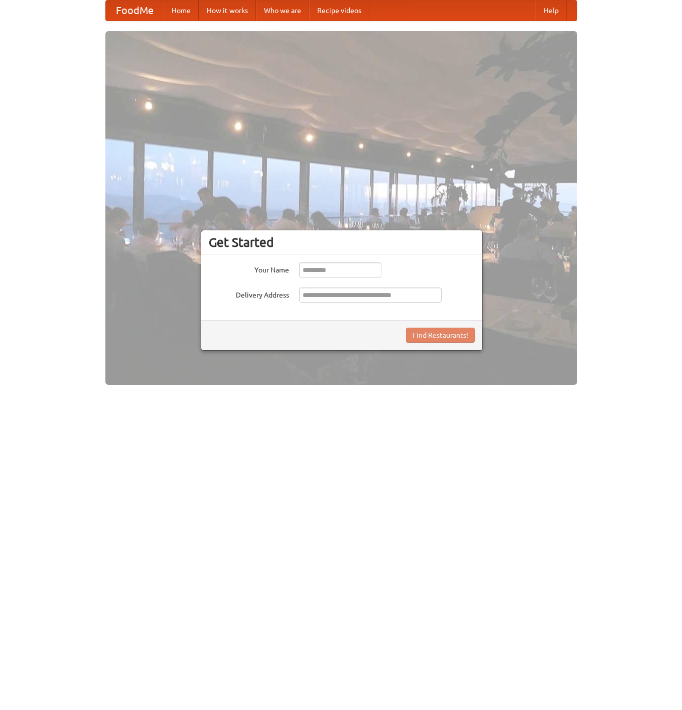 This screenshot has width=682, height=710. Describe the element at coordinates (181, 11) in the screenshot. I see `a: Home` at that location.